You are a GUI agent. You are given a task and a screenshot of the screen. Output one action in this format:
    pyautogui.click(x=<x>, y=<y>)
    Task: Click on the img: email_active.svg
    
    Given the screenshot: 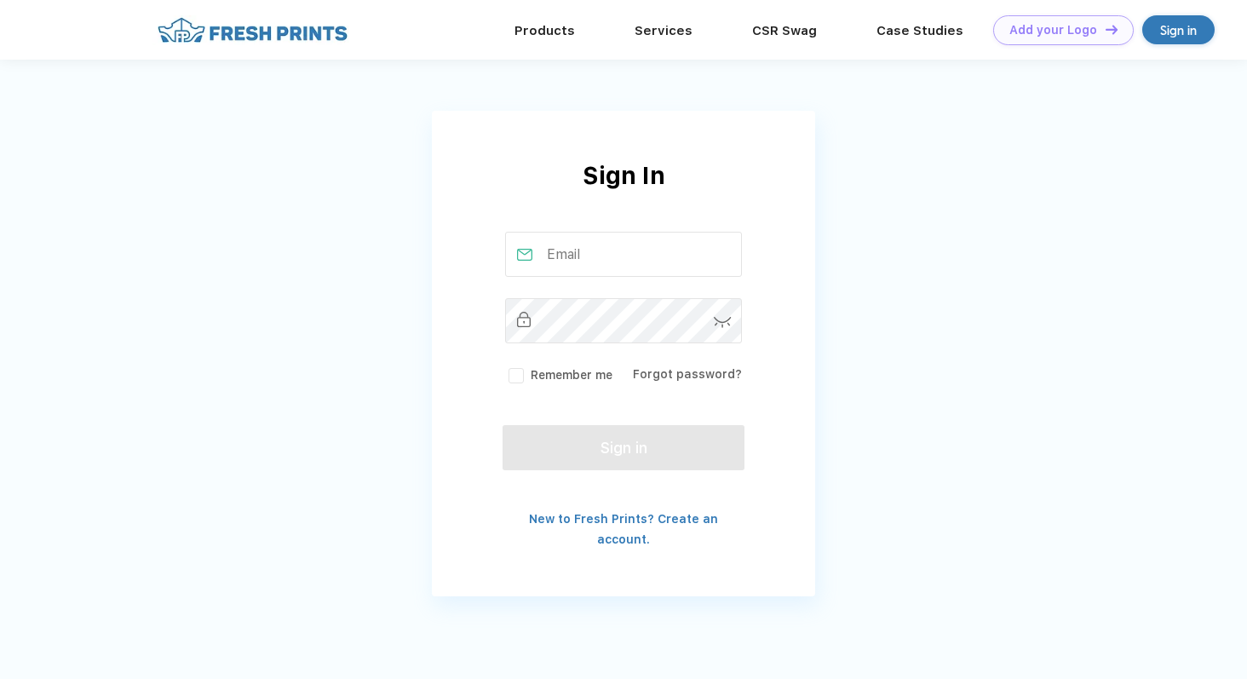 What is the action you would take?
    pyautogui.click(x=525, y=255)
    